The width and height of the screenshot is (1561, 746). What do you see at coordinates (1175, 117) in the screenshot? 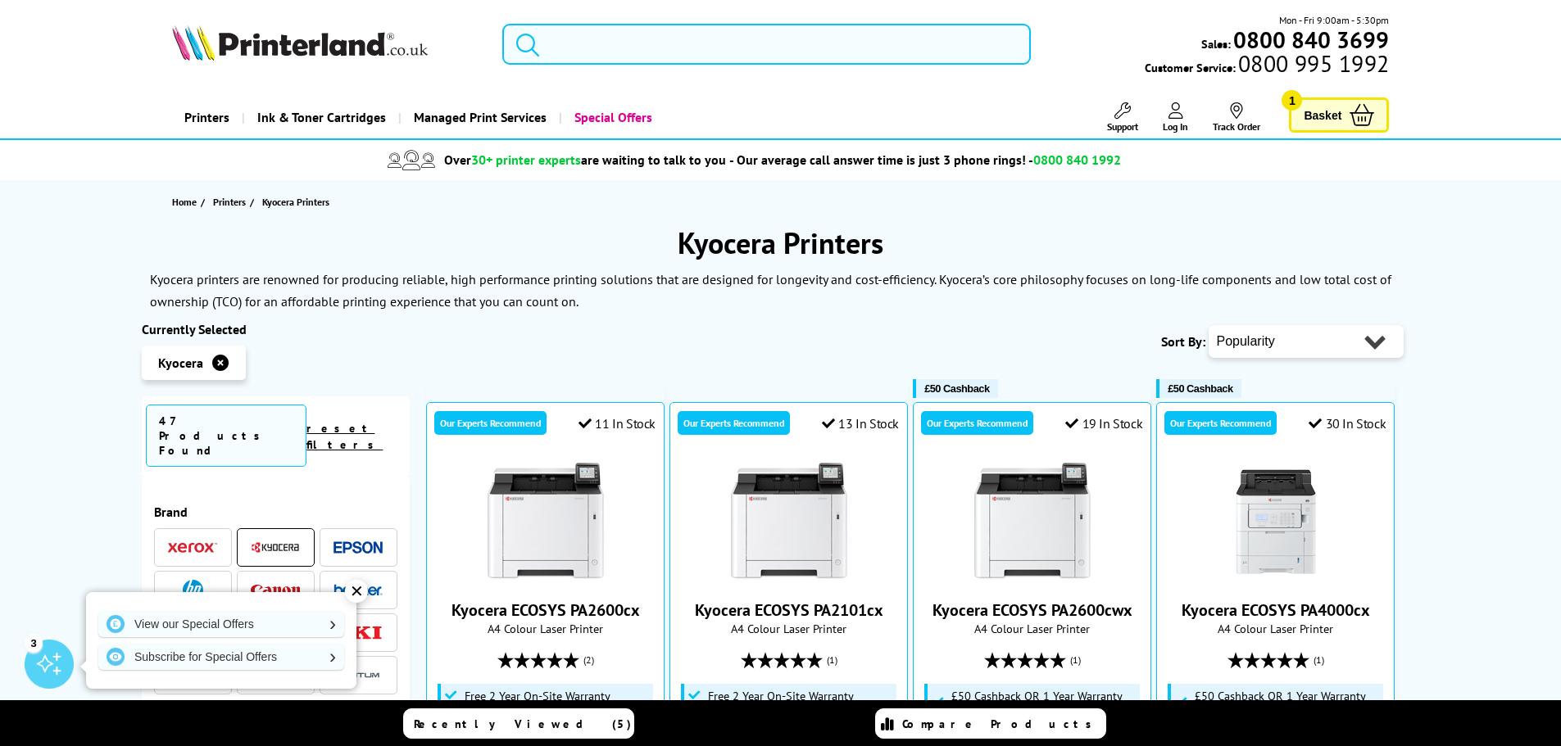
I see `a: Log In` at bounding box center [1175, 117].